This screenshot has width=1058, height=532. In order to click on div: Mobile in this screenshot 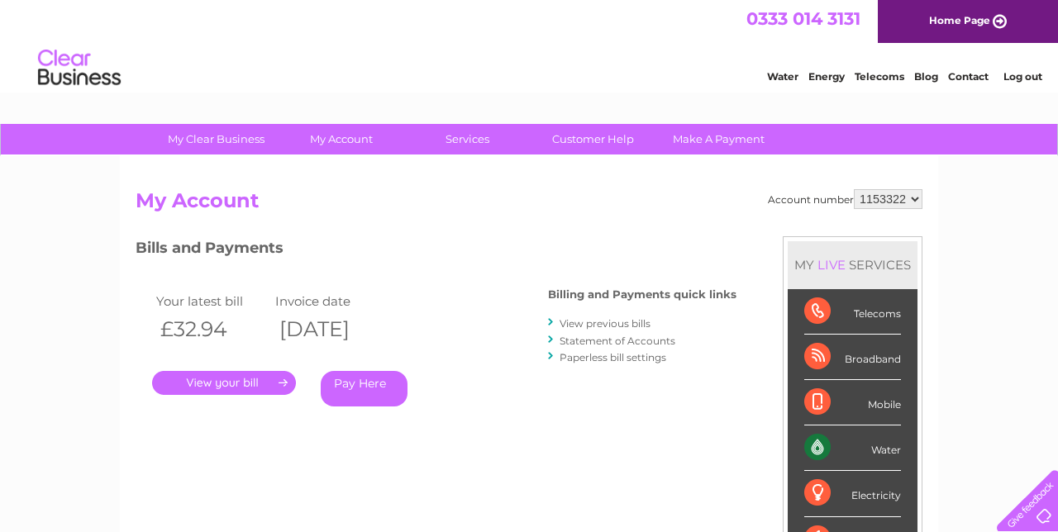, I will do `click(852, 402)`.